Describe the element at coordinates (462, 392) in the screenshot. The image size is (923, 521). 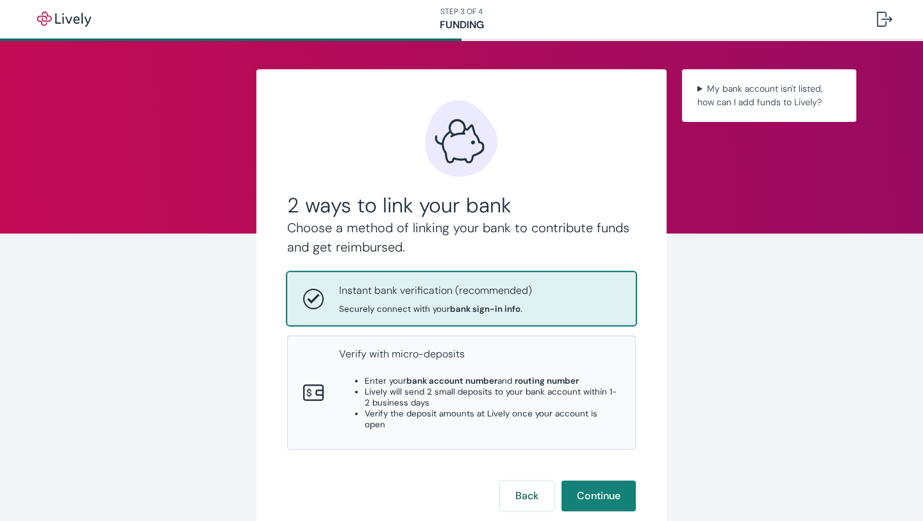
I see `button: Micro-depositsVerify with micro-depositsEnter yourbank account numberand routing numberLively wil...` at that location.